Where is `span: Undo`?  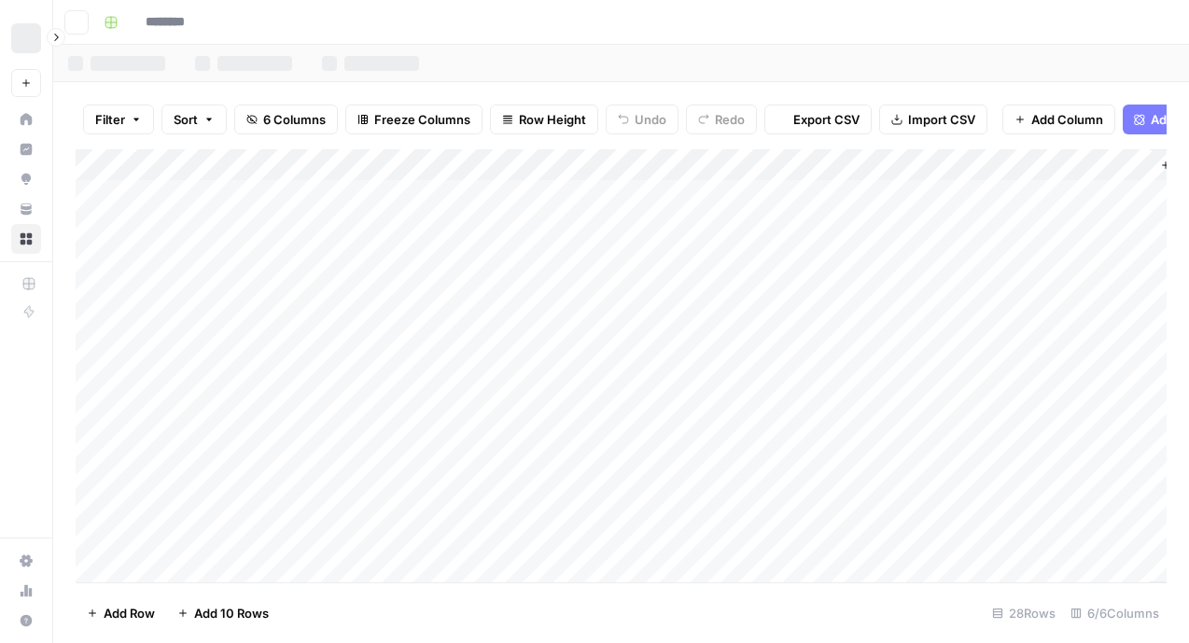 span: Undo is located at coordinates (650, 119).